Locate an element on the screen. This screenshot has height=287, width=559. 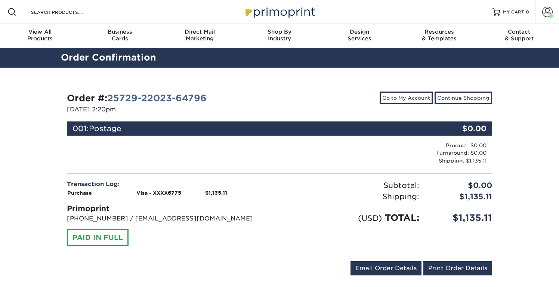
span: 0 is located at coordinates (528, 12).